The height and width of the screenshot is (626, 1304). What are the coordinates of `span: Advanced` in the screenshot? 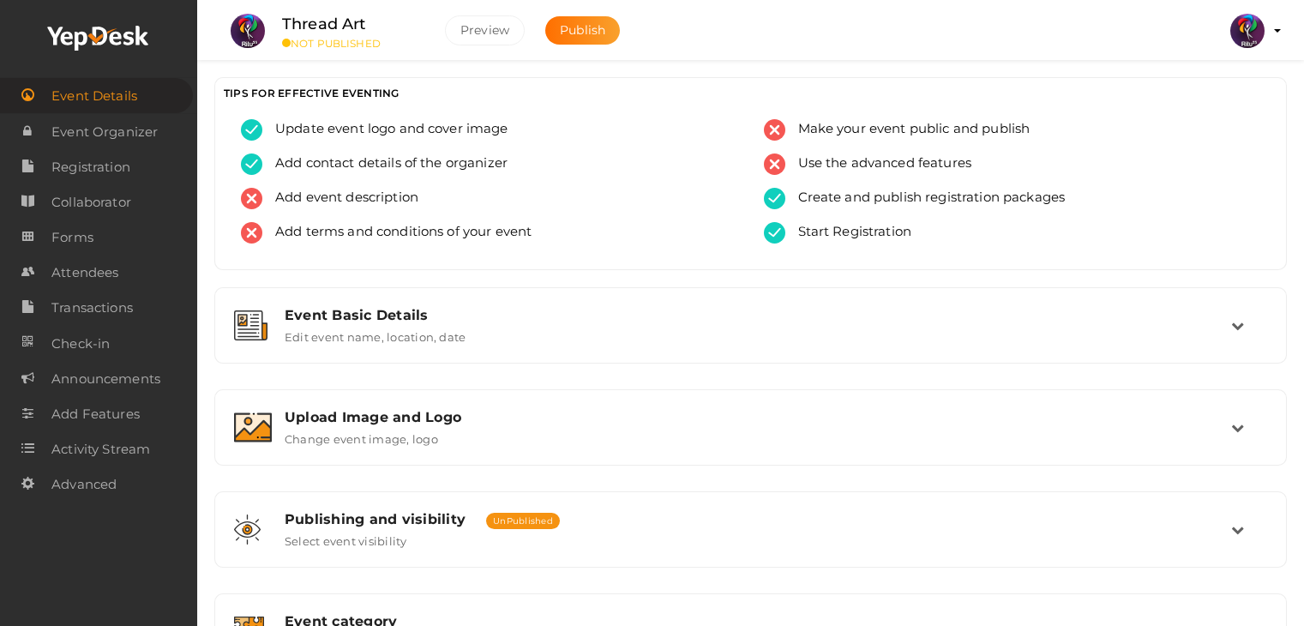 It's located at (84, 484).